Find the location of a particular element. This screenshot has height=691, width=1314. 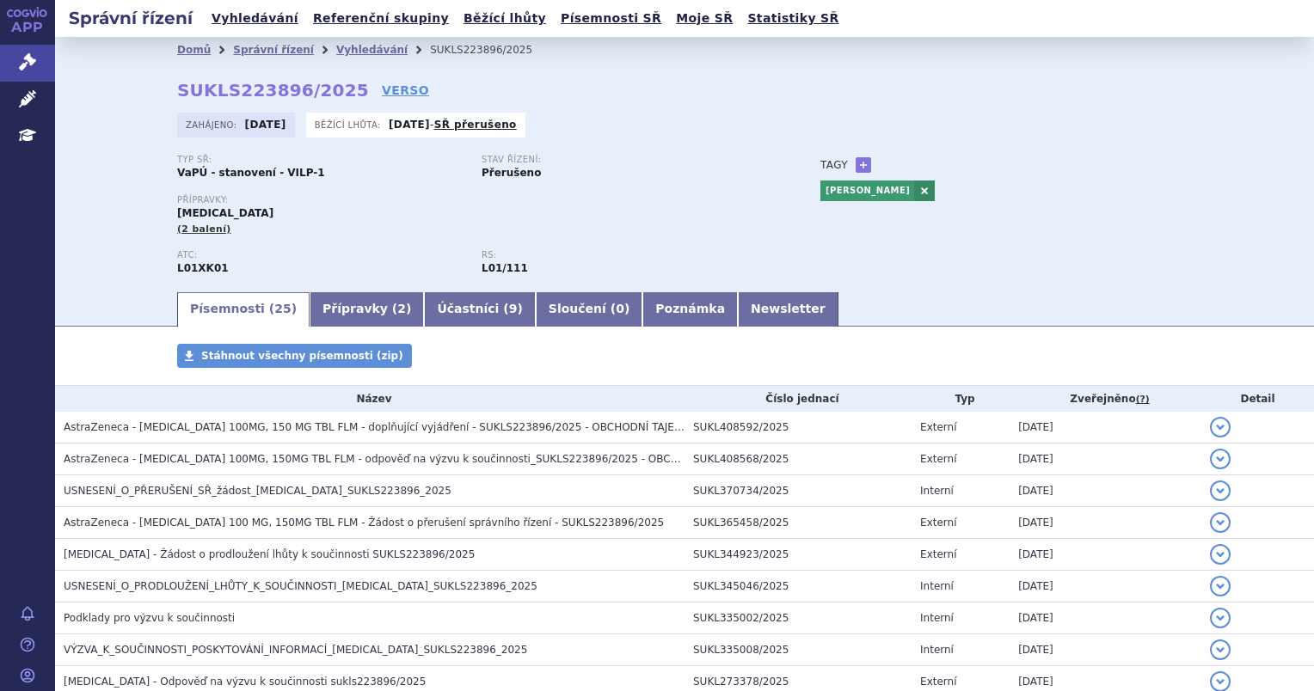

a: Referenční skupiny is located at coordinates (381, 18).